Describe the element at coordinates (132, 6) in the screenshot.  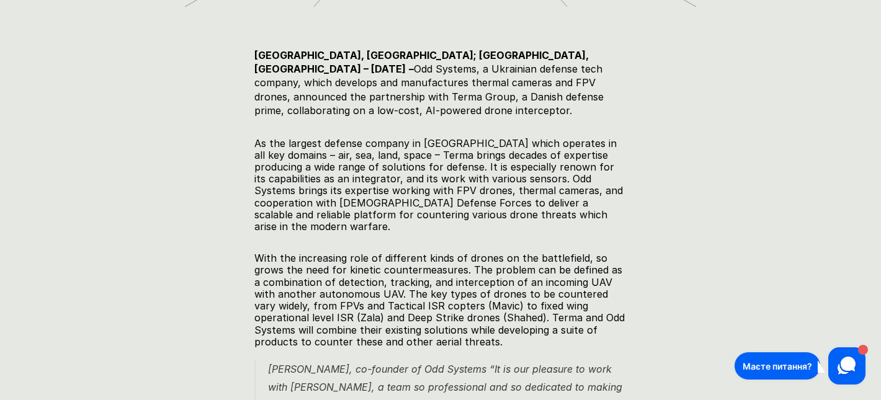
I see `i: 1` at that location.